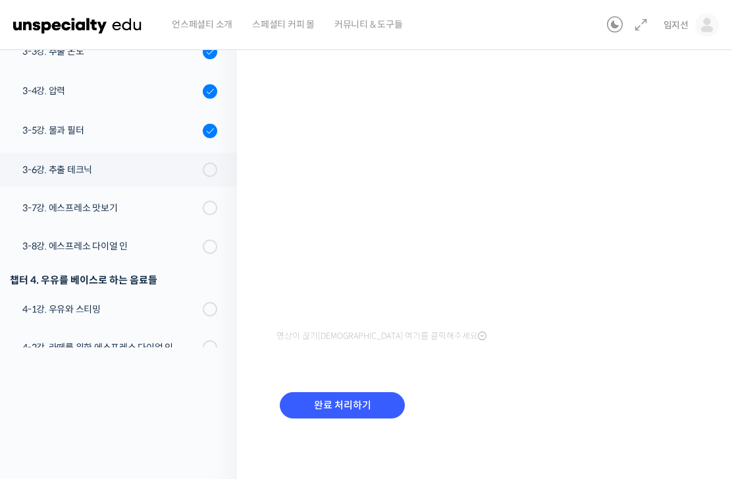  Describe the element at coordinates (111, 170) in the screenshot. I see `div: 3-6강. 추출 테크닉` at that location.